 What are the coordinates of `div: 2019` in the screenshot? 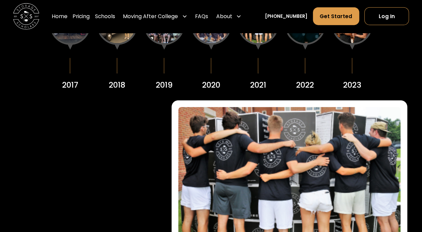 It's located at (164, 85).